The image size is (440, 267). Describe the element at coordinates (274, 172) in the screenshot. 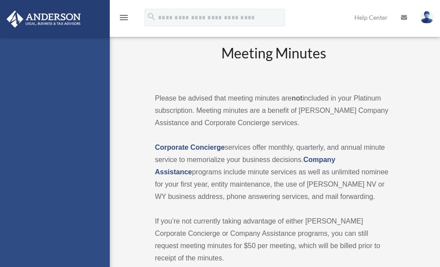

I see `p: services offer monthly, quarterly, and annual minute service to memorialize your business decisio...` at that location.